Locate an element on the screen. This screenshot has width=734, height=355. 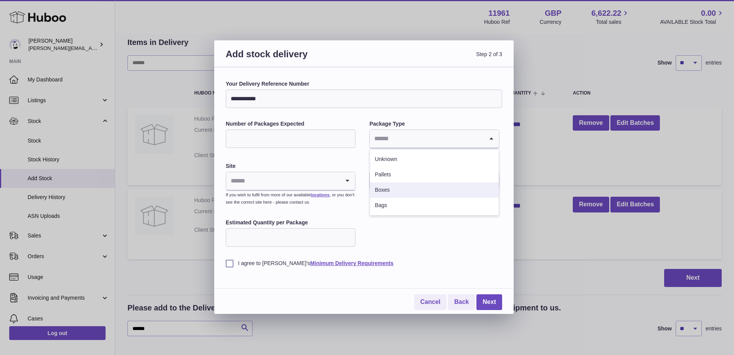
span: Step 2 of 3 is located at coordinates (433, 58).